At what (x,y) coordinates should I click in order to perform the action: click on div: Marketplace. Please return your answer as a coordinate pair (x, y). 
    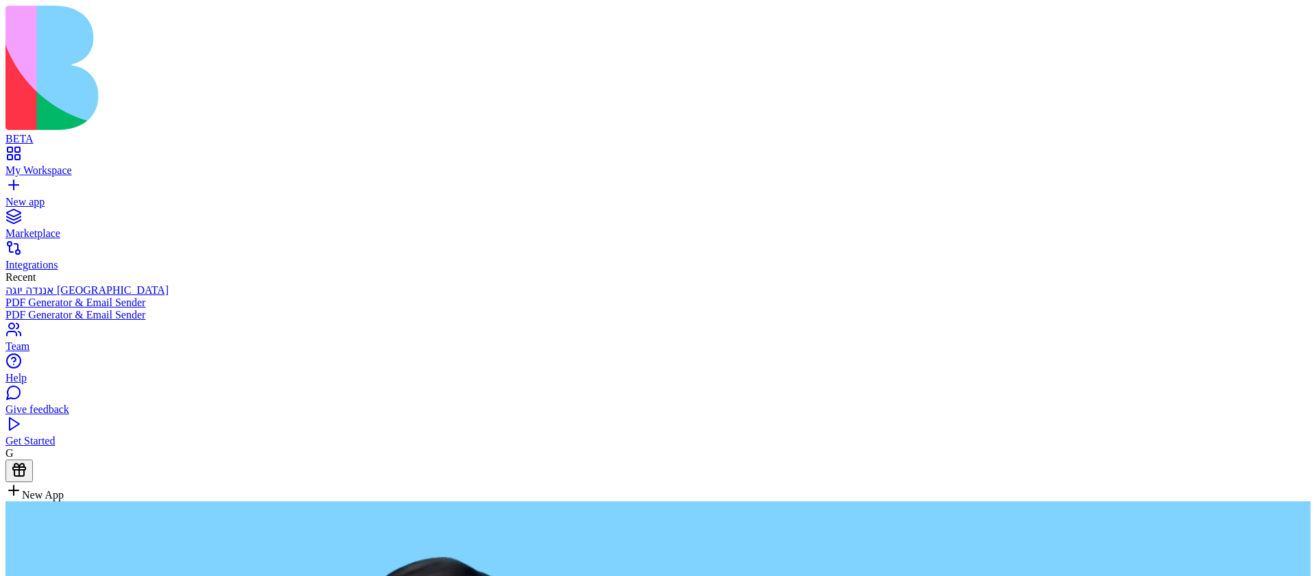
    Looking at the image, I should click on (658, 234).